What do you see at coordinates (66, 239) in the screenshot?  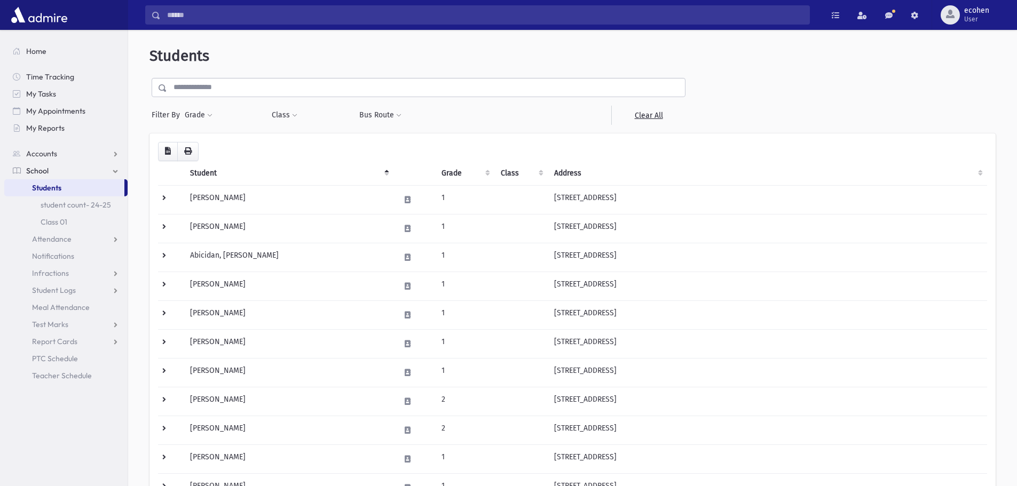 I see `a: Attendance` at bounding box center [66, 239].